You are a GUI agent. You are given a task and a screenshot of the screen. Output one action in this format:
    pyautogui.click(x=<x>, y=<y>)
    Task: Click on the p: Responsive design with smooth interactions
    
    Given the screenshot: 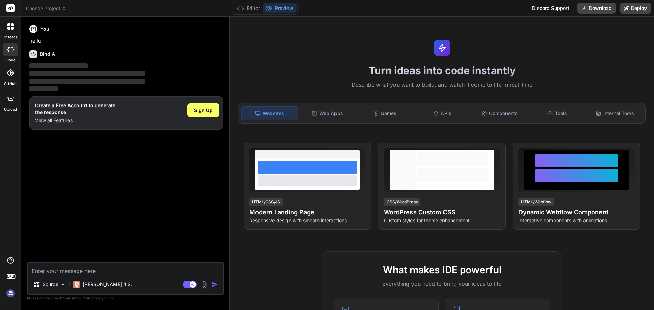 What is the action you would take?
    pyautogui.click(x=307, y=221)
    